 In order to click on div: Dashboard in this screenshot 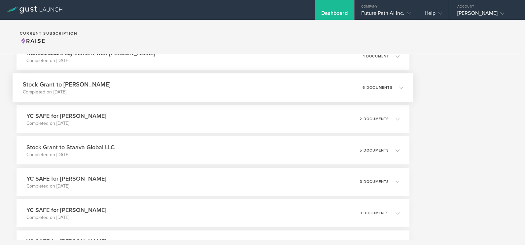, I will do `click(334, 15)`.